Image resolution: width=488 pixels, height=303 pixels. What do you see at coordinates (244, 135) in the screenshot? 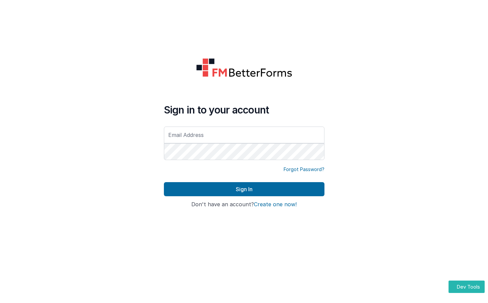
I see `input: Email Address` at bounding box center [244, 135].